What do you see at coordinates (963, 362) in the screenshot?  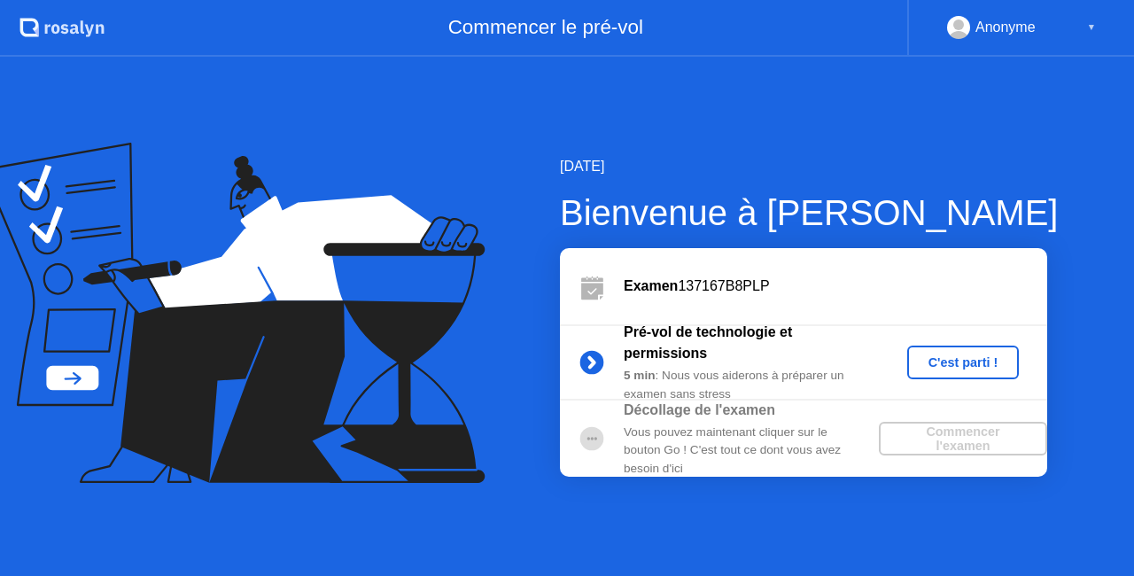 I see `button: C'est parti !` at bounding box center [963, 362].